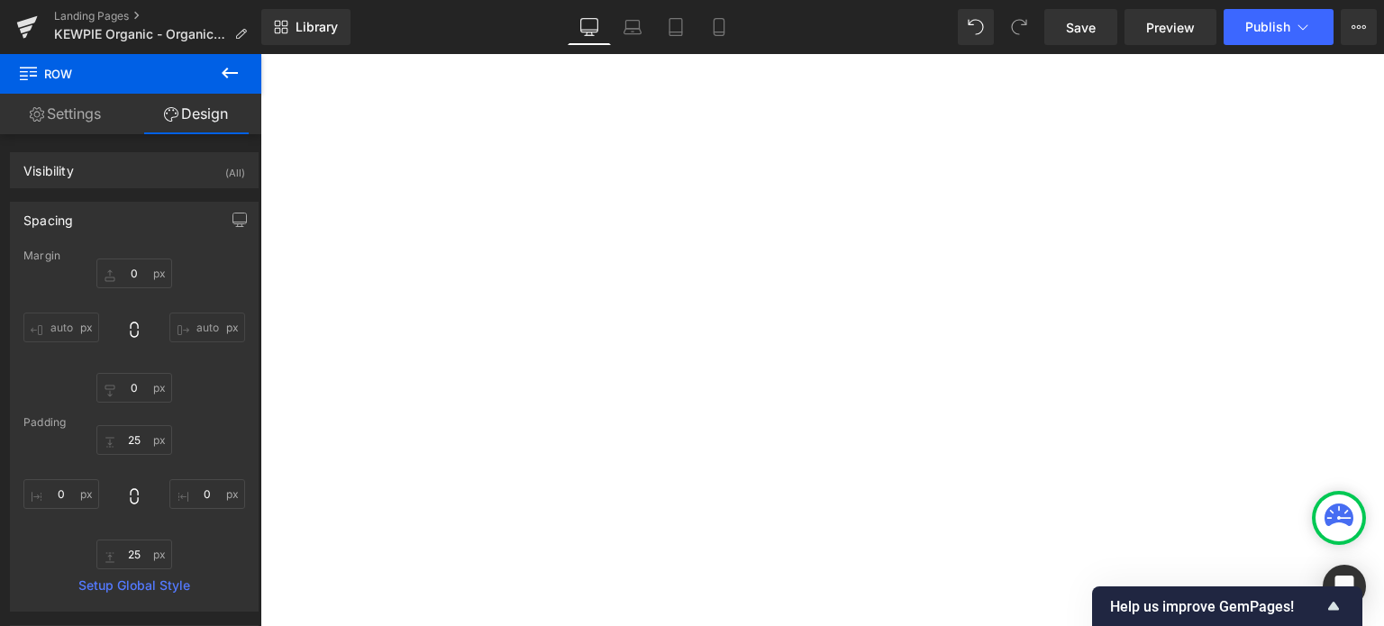 The width and height of the screenshot is (1384, 626). What do you see at coordinates (48, 215) in the screenshot?
I see `div: Spacing` at bounding box center [48, 215].